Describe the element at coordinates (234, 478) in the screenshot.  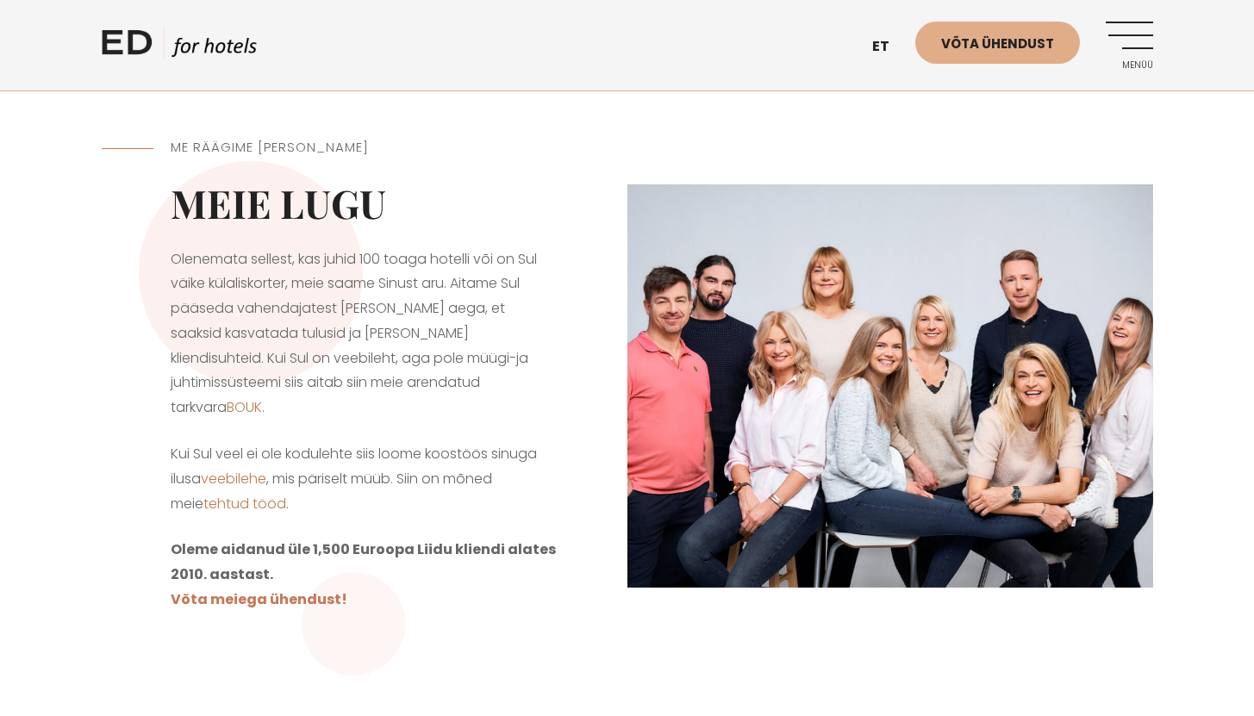
I see `a: veebilehe` at that location.